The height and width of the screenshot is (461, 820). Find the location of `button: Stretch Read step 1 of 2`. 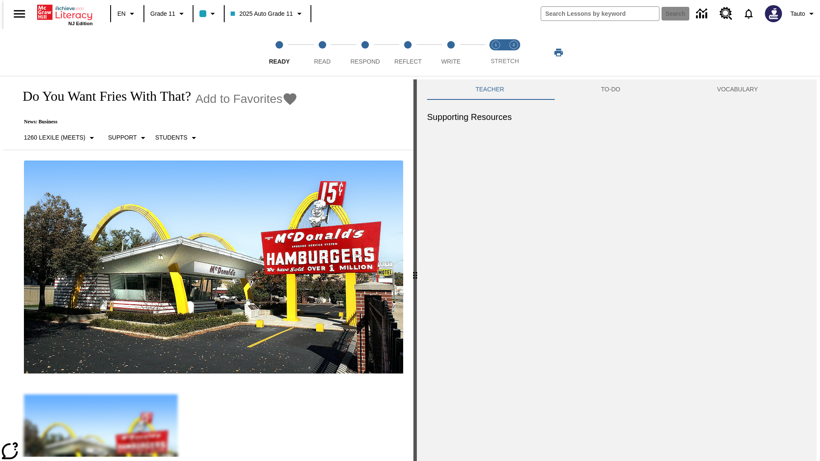

button: Stretch Read step 1 of 2 is located at coordinates (496, 53).